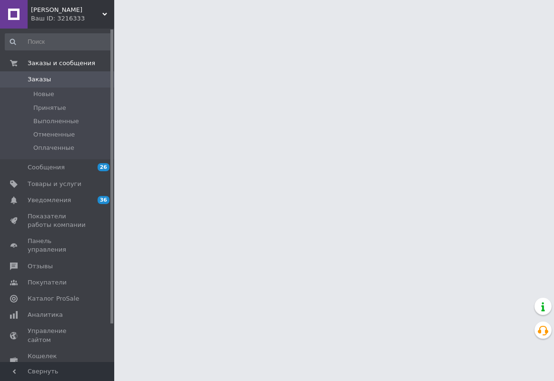 The height and width of the screenshot is (381, 554). I want to click on span: Аналитика, so click(45, 315).